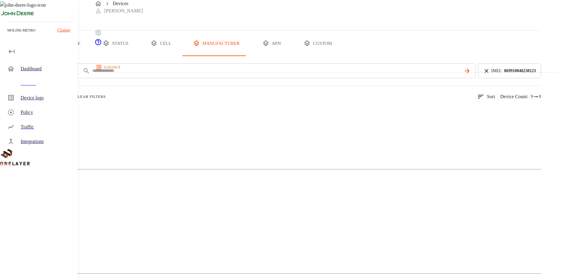 The image size is (575, 280). What do you see at coordinates (491, 97) in the screenshot?
I see `p: Sort` at bounding box center [491, 97].